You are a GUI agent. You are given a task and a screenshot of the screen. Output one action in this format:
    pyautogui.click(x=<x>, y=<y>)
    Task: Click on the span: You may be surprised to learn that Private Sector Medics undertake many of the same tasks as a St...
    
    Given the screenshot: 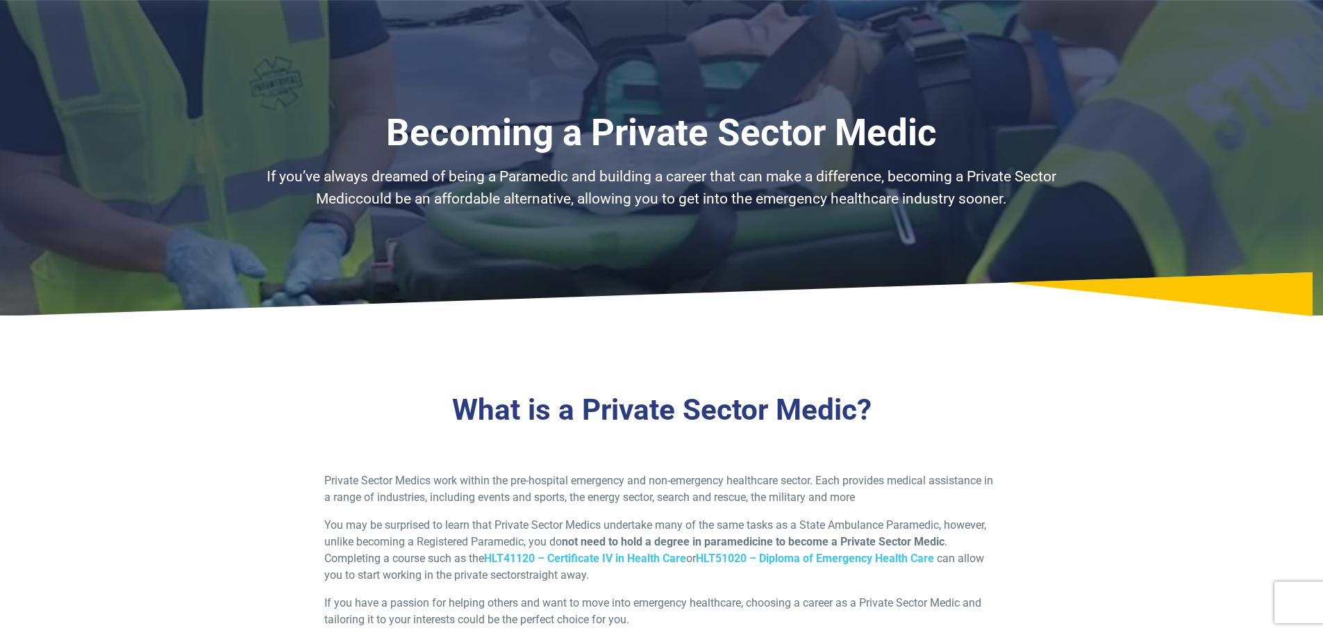 What is the action you would take?
    pyautogui.click(x=631, y=524)
    